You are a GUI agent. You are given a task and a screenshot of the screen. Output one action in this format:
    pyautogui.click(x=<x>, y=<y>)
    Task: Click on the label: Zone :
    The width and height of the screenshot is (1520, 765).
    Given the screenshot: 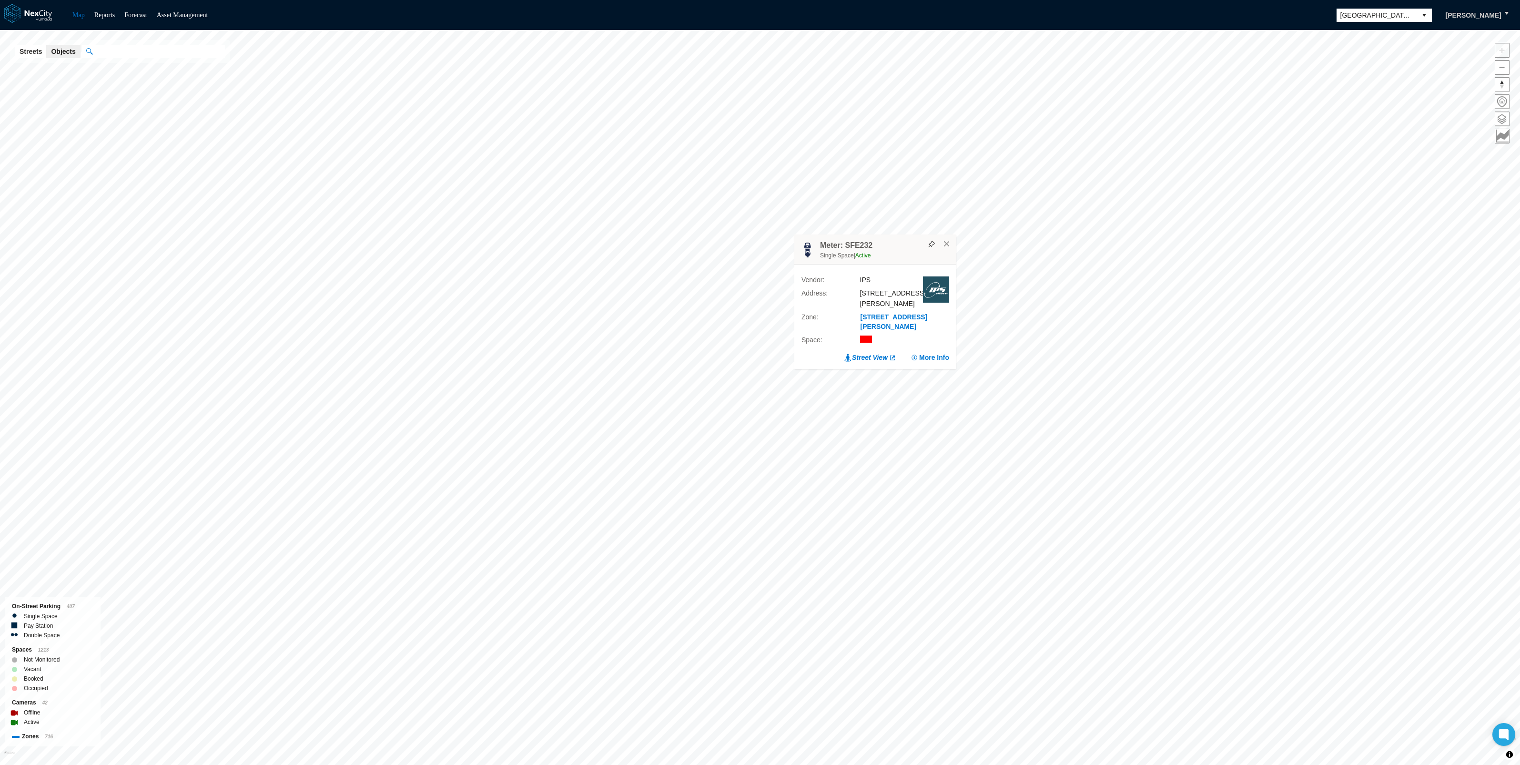 What is the action you would take?
    pyautogui.click(x=831, y=322)
    